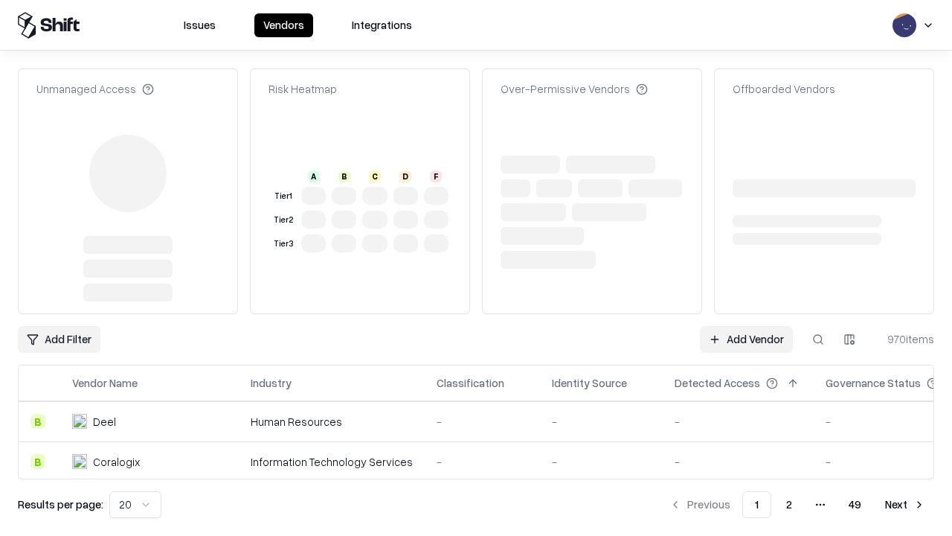  What do you see at coordinates (436, 176) in the screenshot?
I see `div: F` at bounding box center [436, 176].